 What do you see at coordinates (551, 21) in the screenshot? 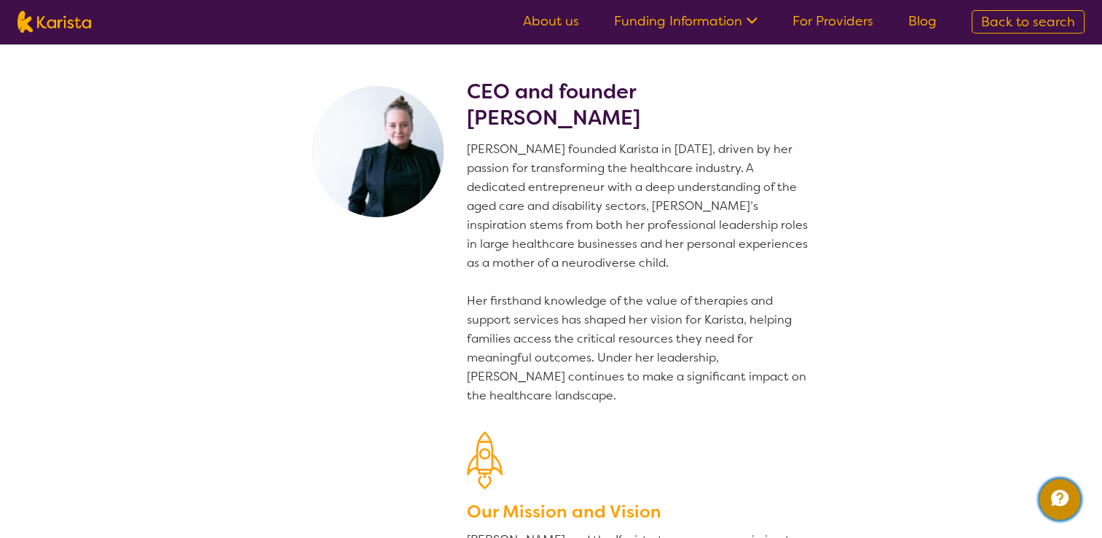
I see `a: About us` at bounding box center [551, 21].